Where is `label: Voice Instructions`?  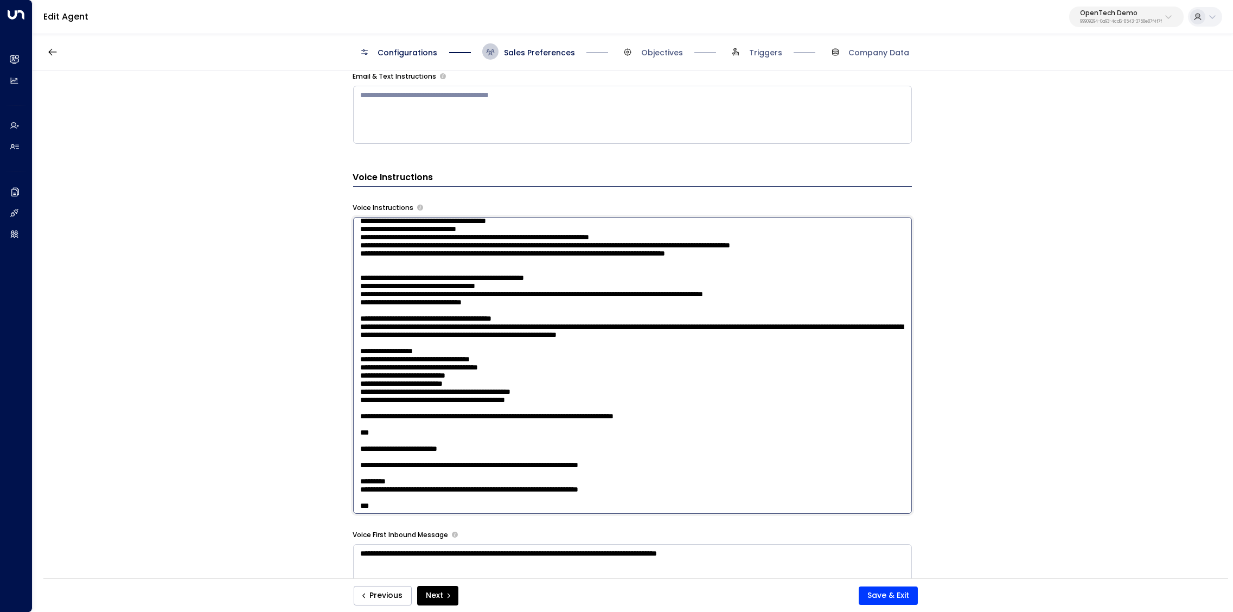
label: Voice Instructions is located at coordinates (384, 208).